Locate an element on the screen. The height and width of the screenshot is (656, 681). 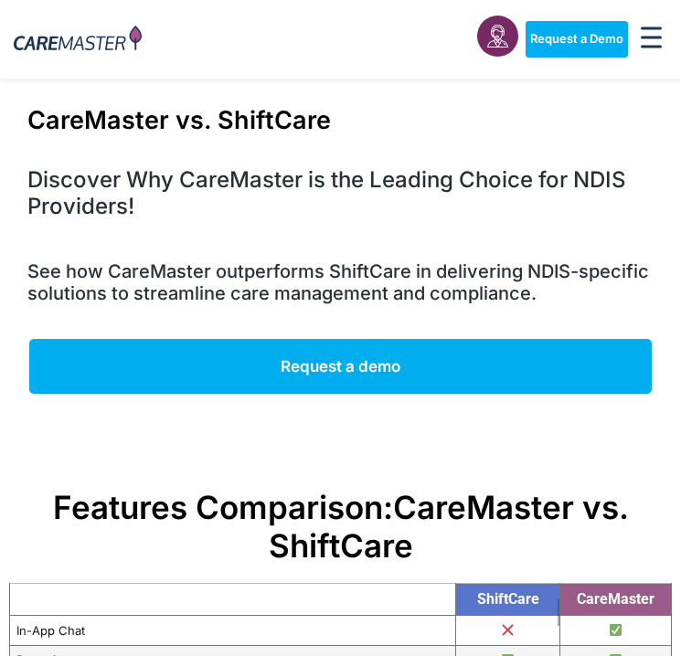
td: In-App Chat is located at coordinates (233, 631).